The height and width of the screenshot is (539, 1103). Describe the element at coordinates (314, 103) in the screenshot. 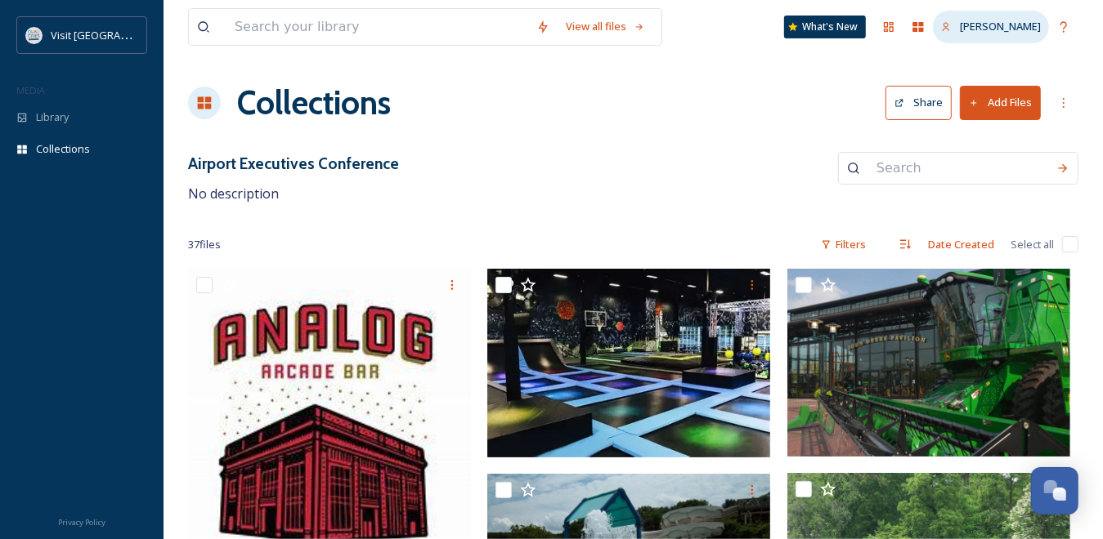

I see `a: Collections` at that location.